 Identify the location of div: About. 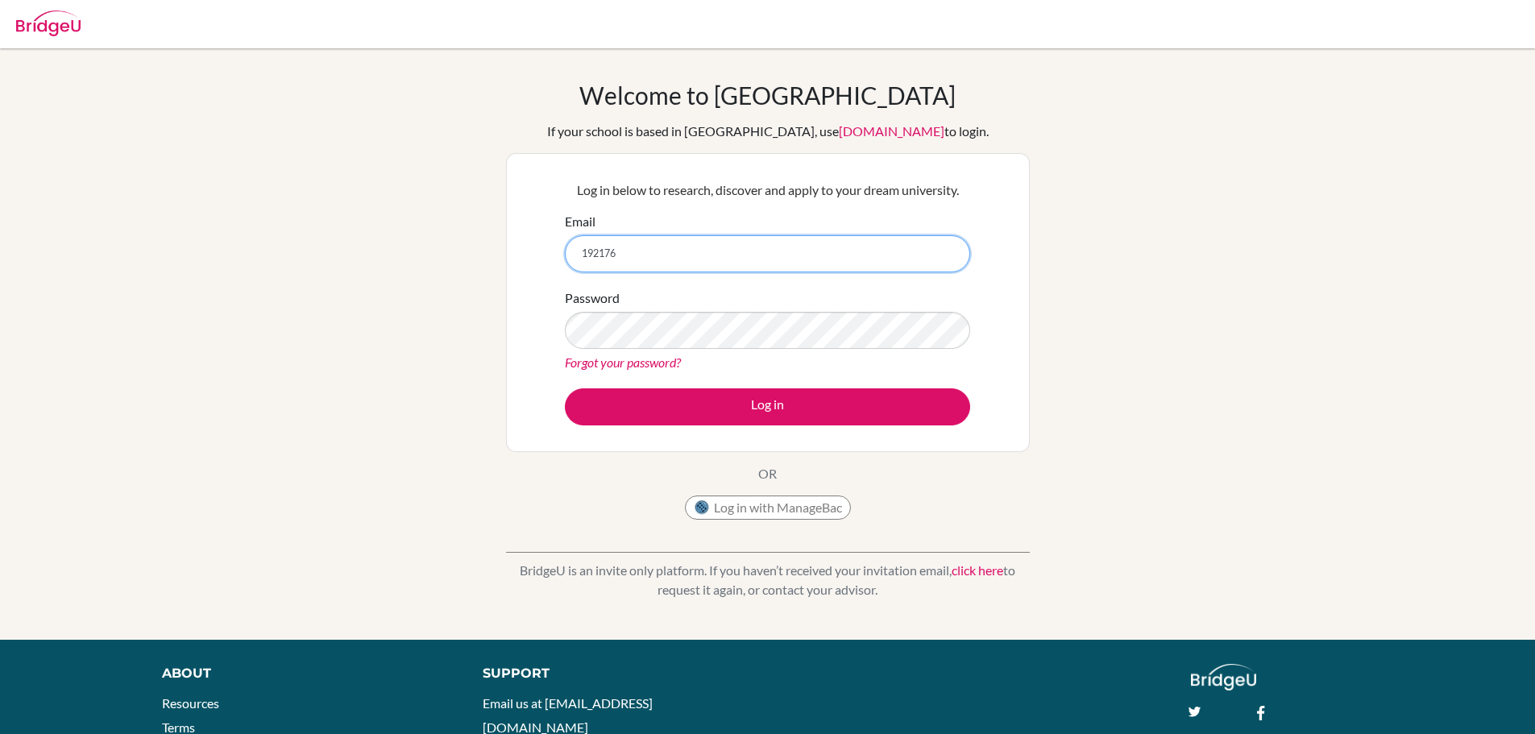
(304, 673).